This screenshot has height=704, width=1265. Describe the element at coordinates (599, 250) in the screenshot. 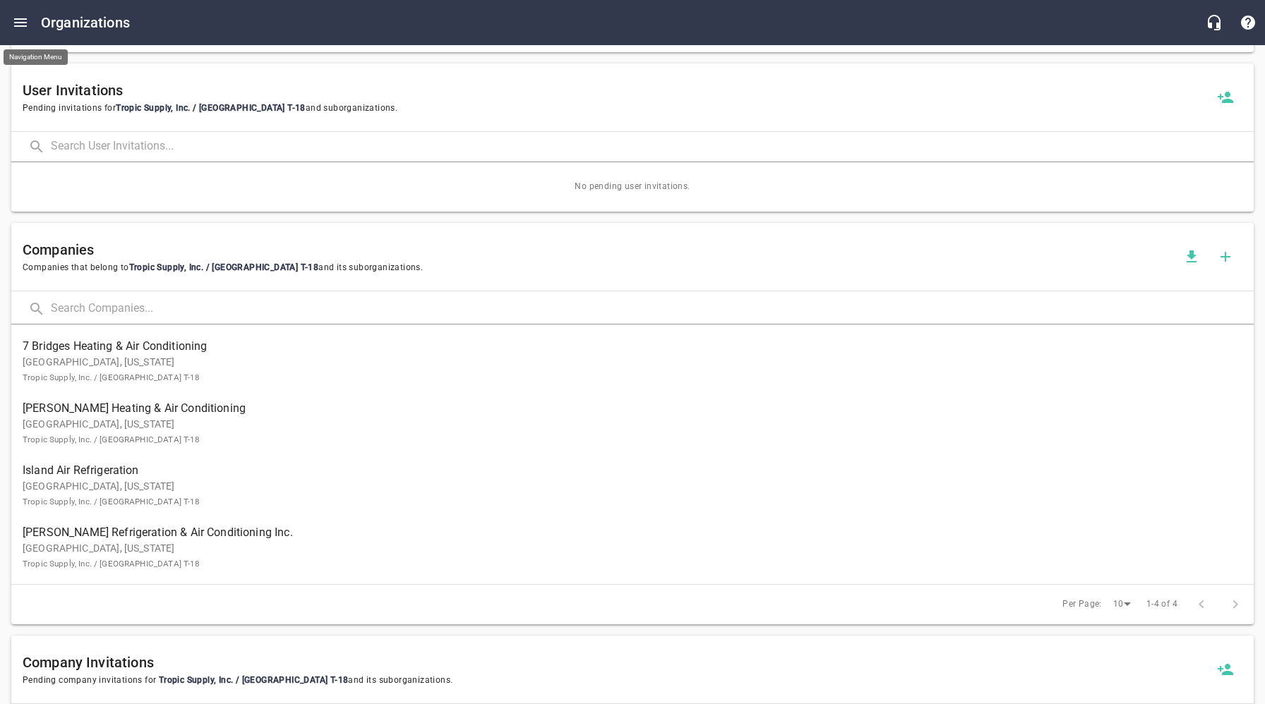

I see `h6: Companies` at that location.